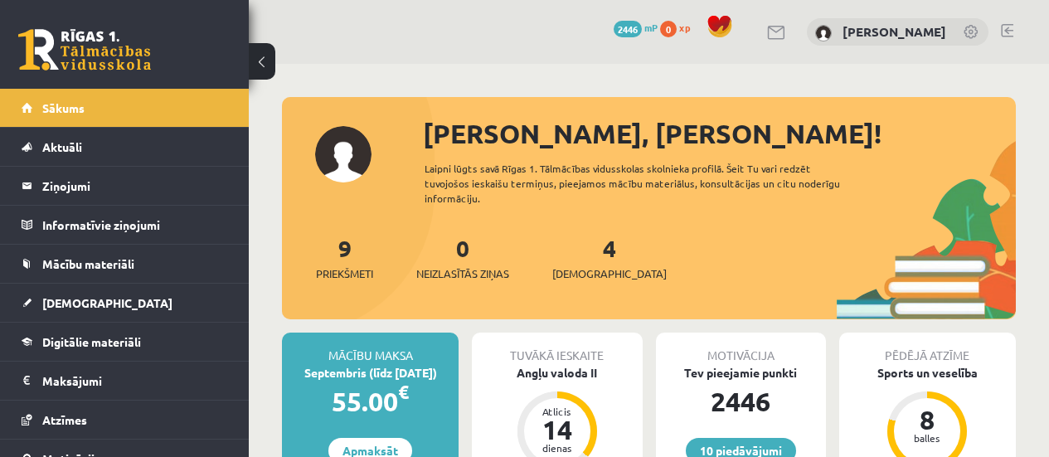 Image resolution: width=1049 pixels, height=457 pixels. What do you see at coordinates (63, 108) in the screenshot?
I see `span: Sākums` at bounding box center [63, 108].